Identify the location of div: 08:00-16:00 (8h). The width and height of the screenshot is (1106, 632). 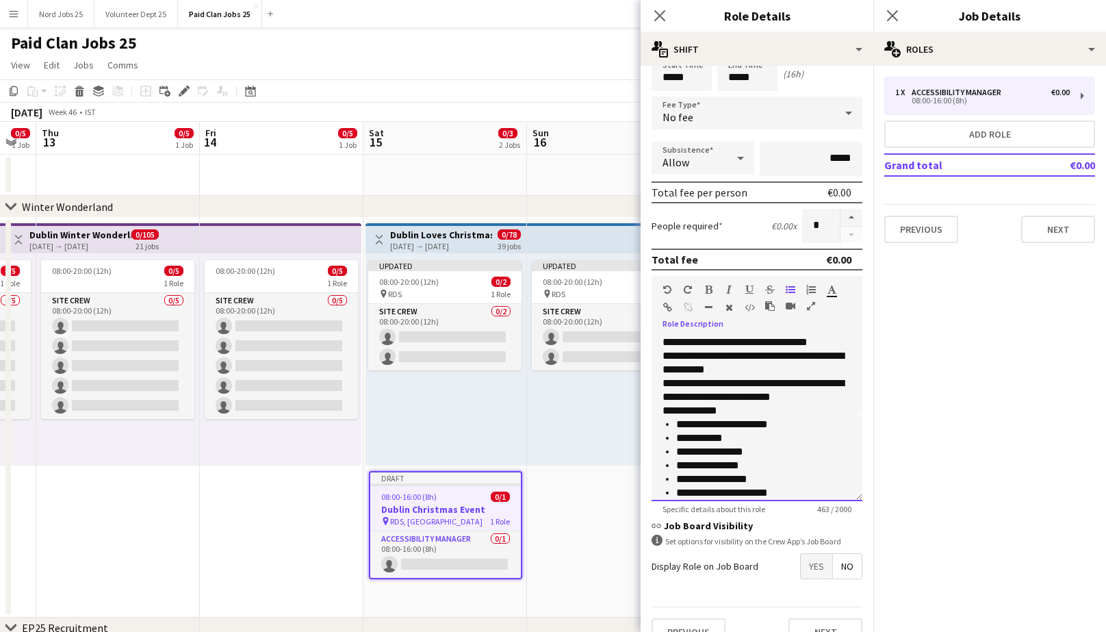
(983, 101).